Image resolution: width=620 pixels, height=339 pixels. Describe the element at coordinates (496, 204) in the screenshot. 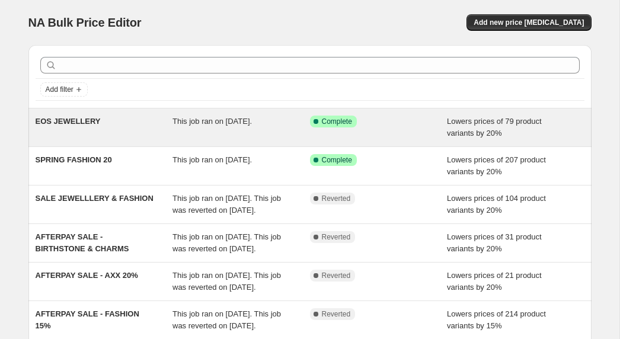

I see `span: Lowers prices of 104 product variants by 20%` at that location.